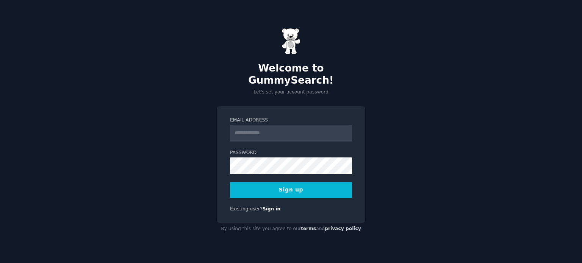  Describe the element at coordinates (291, 92) in the screenshot. I see `p: Let's set your account password` at that location.